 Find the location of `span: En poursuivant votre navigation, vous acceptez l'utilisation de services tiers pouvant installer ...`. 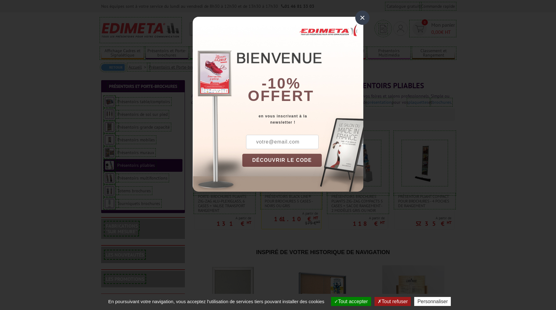

span: En poursuivant votre navigation, vous acceptez l'utilisation de services tiers pouvant installer ... is located at coordinates (216, 301).